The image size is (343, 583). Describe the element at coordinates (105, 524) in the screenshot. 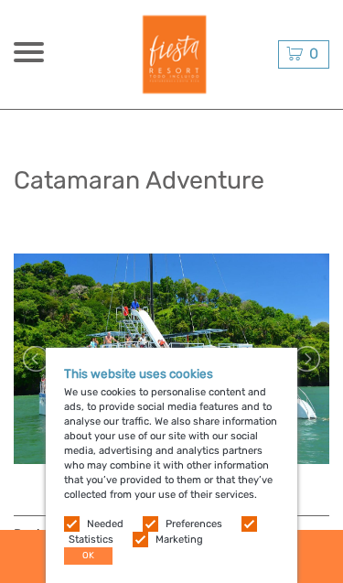

I see `label: Needed` at that location.